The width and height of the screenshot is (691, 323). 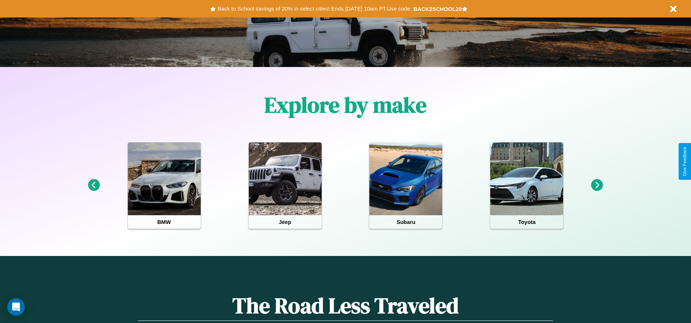 What do you see at coordinates (345, 306) in the screenshot?
I see `h1: The Road Less Traveled` at bounding box center [345, 306].